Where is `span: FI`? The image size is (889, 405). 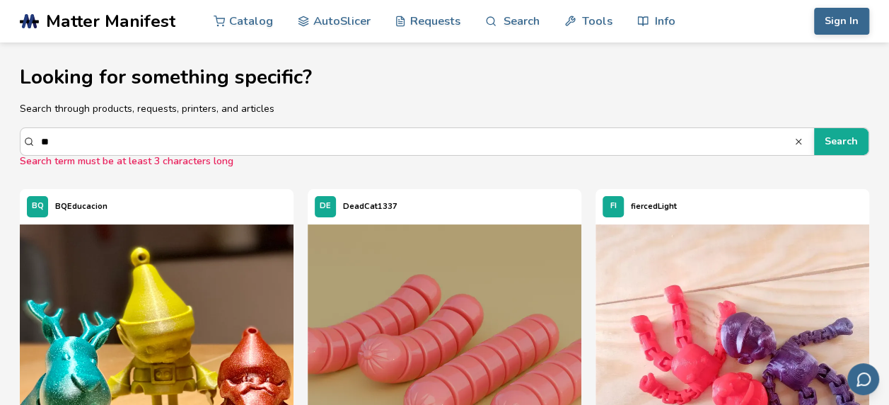
span: FI is located at coordinates (613, 206).